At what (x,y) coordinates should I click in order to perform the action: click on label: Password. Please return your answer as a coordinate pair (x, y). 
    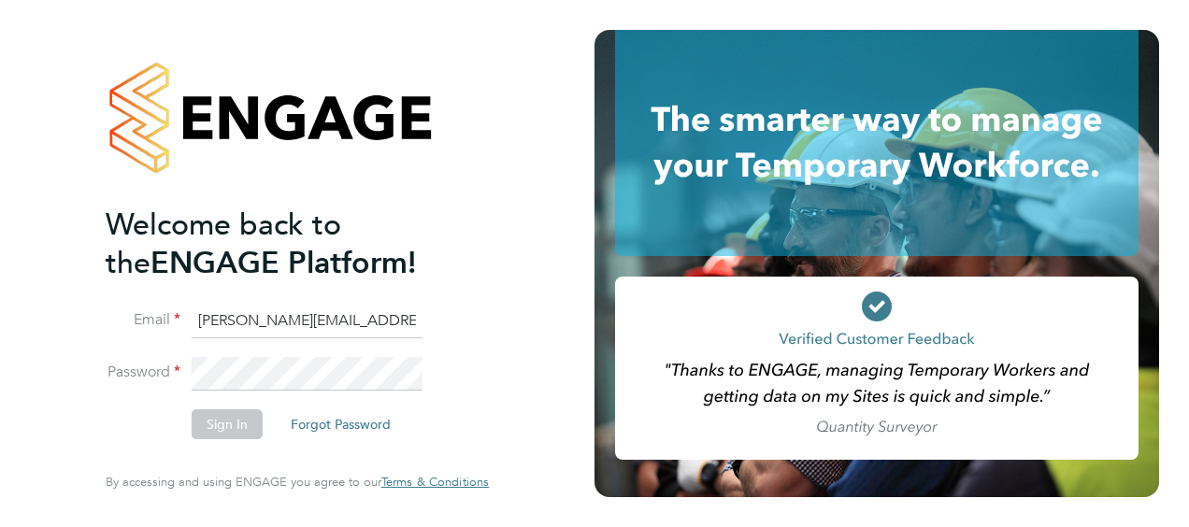
    Looking at the image, I should click on (143, 372).